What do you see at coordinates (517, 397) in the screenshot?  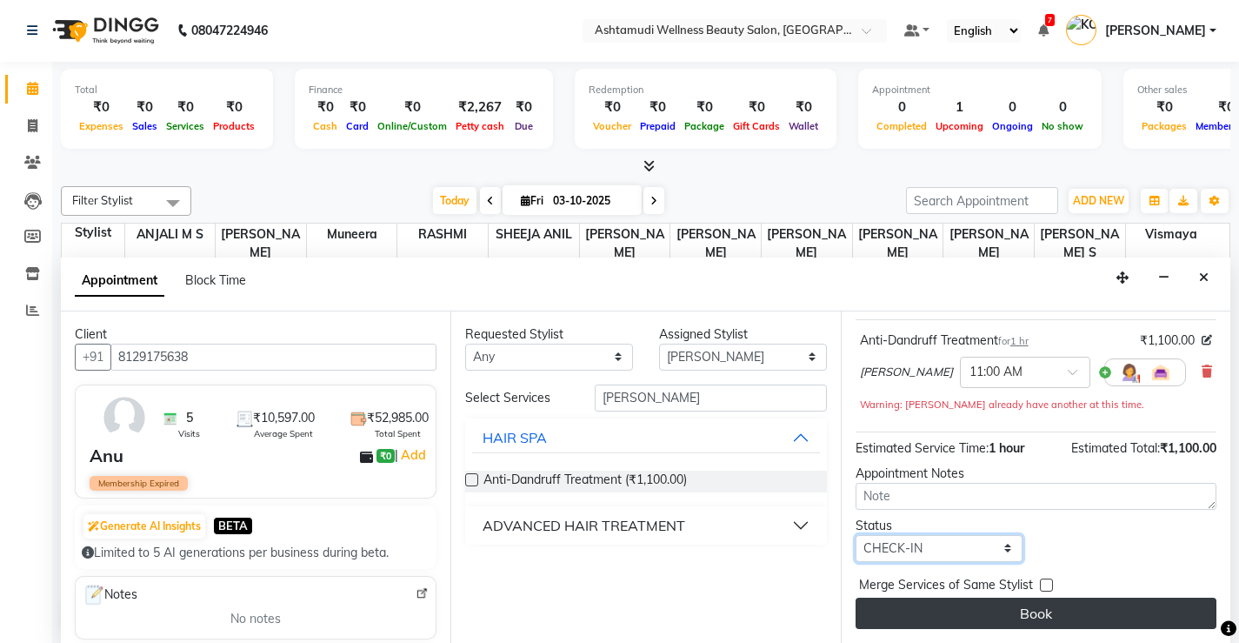 I see `div: Select Services` at bounding box center [517, 397].